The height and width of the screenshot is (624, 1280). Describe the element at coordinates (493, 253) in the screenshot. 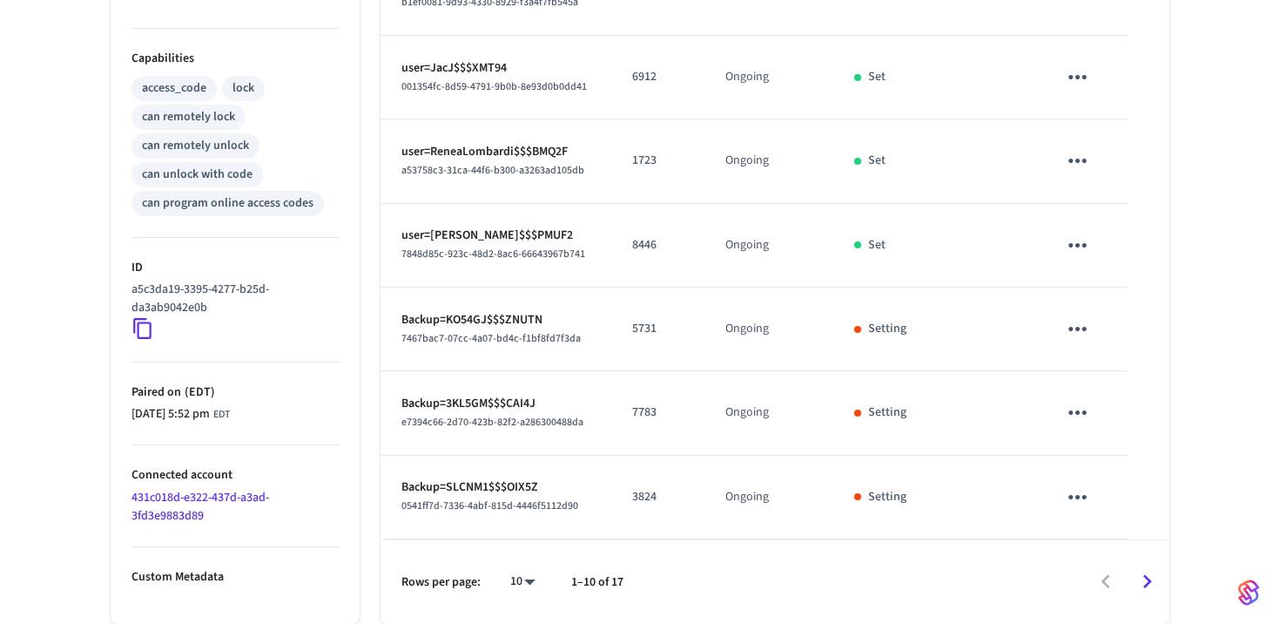

I see `span: 7848d85c-923c-48d2-8ac6-66643967b741` at that location.